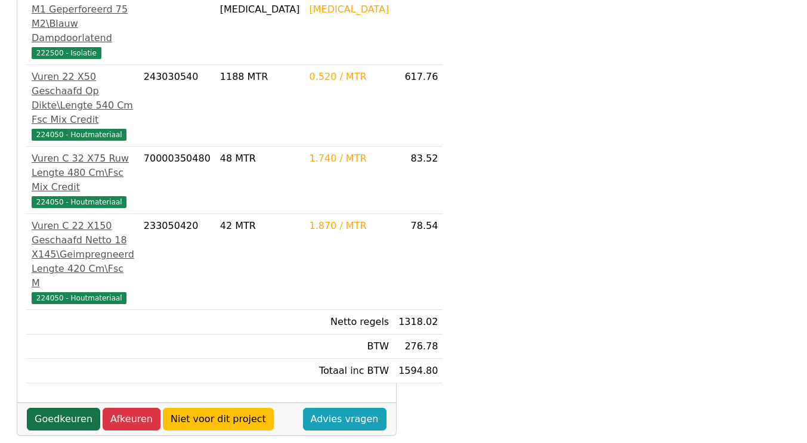 This screenshot has height=443, width=807. I want to click on td: 233050420, so click(177, 262).